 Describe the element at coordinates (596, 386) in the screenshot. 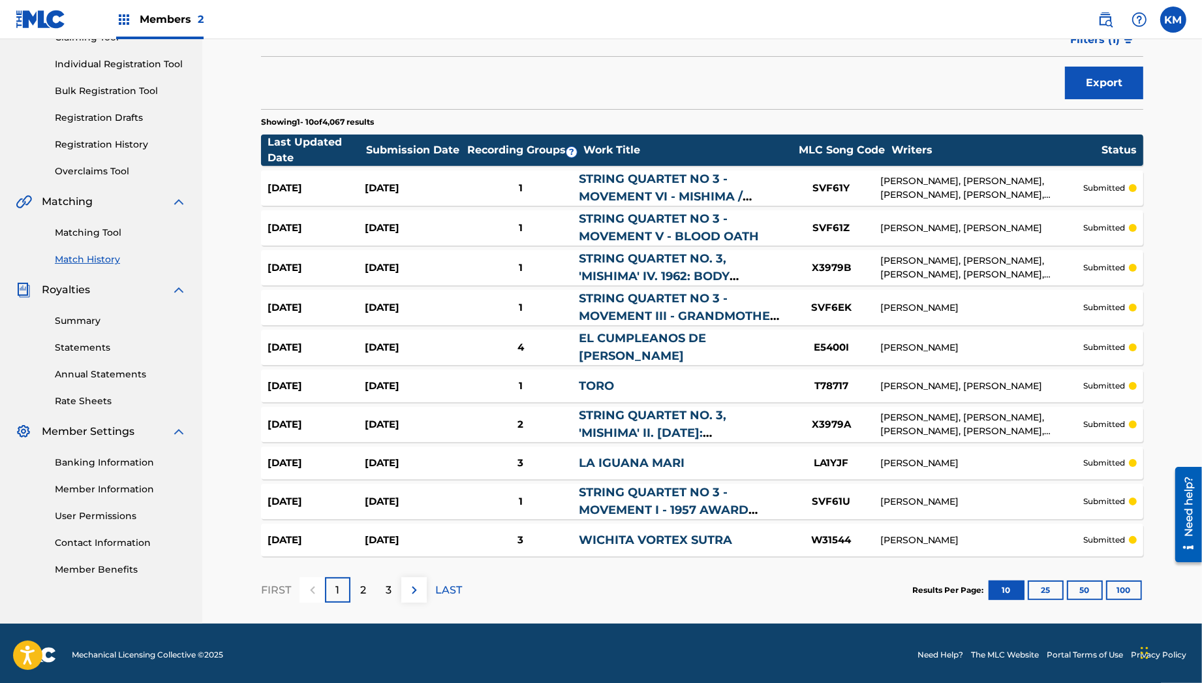

I see `a: TORO` at that location.